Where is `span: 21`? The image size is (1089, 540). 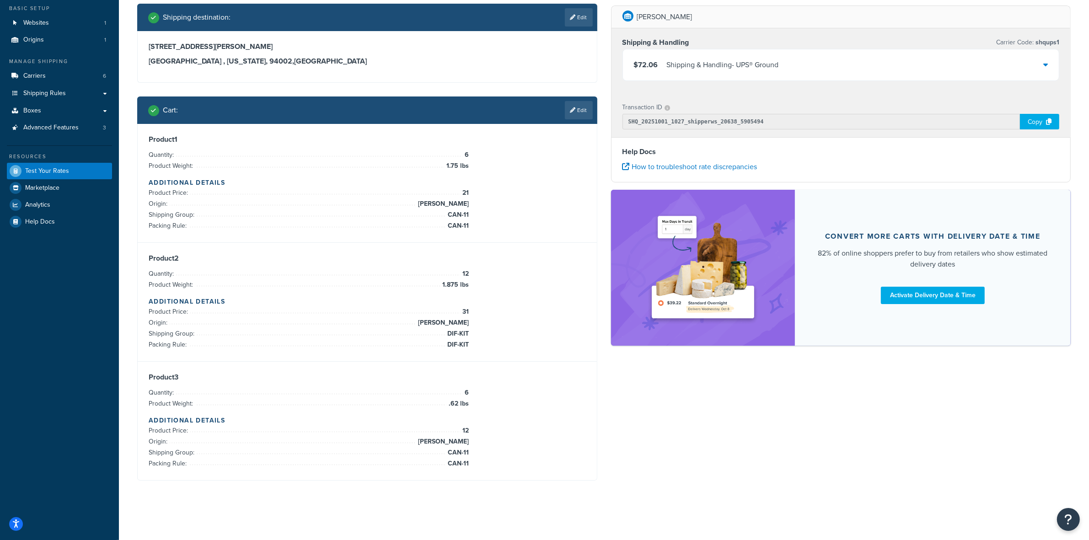
span: 21 is located at coordinates (464, 193).